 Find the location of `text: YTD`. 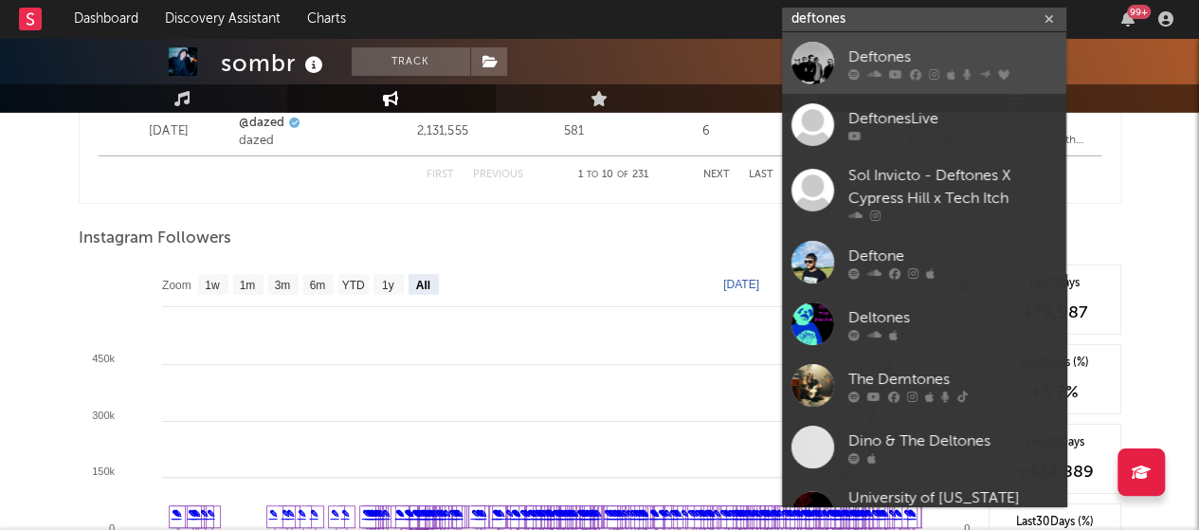

text: YTD is located at coordinates (353, 285).